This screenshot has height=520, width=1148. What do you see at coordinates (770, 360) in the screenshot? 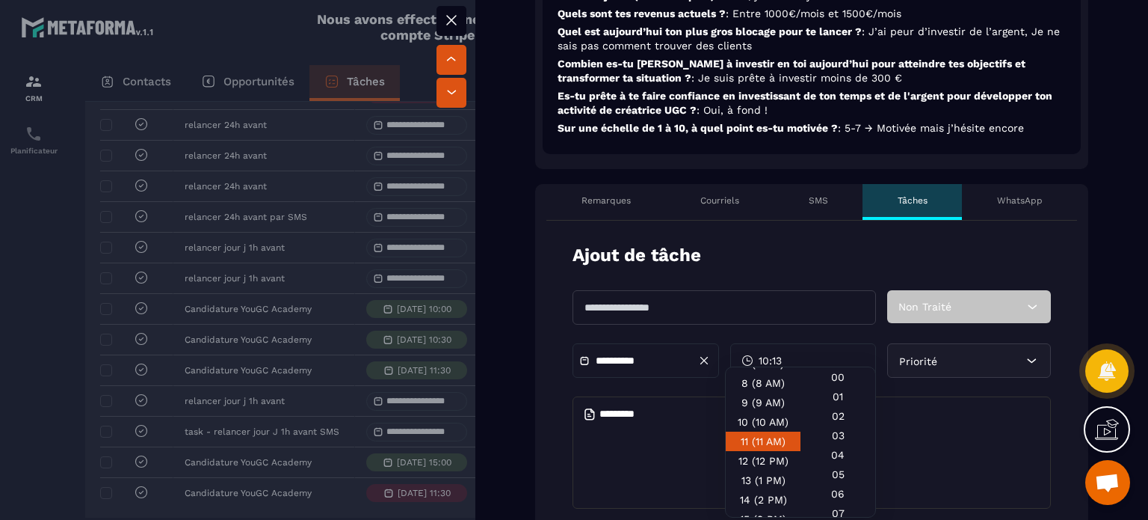
I see `span: 10:13` at bounding box center [770, 360].